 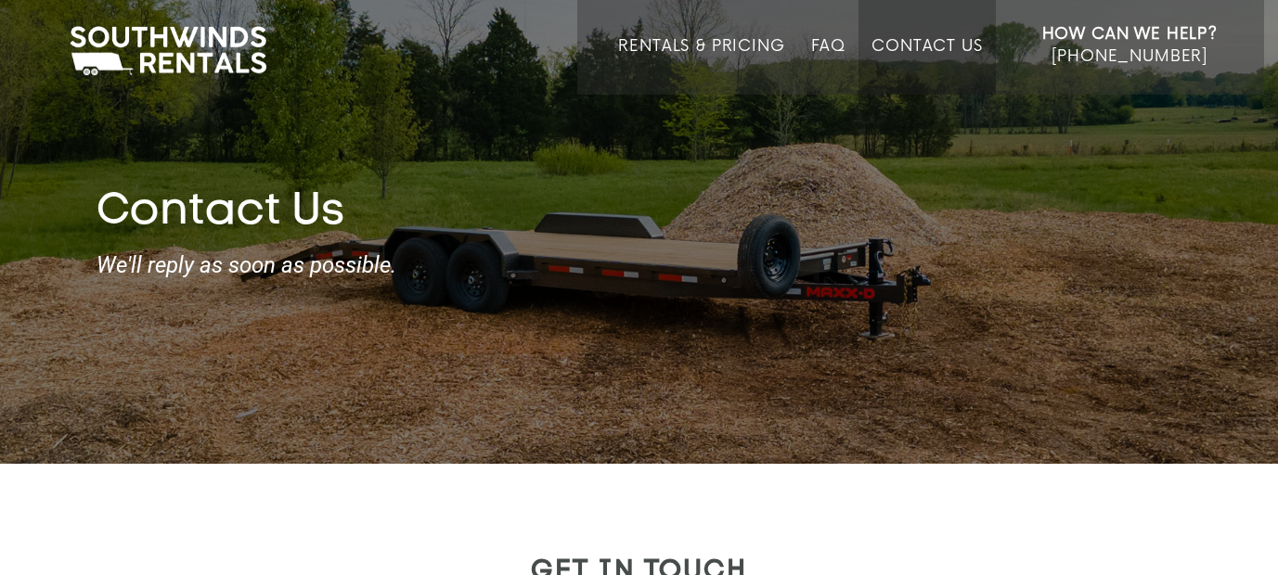 I want to click on a: Rentals & Pricing, so click(x=701, y=66).